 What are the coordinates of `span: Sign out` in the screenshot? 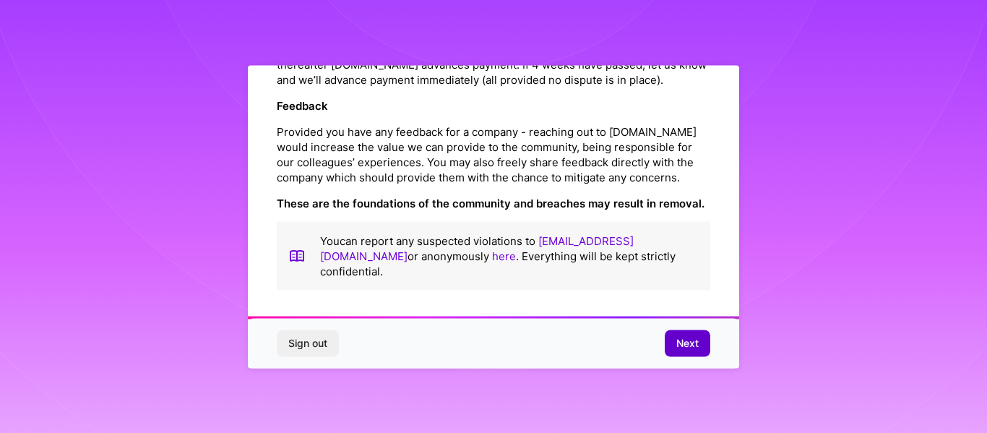 It's located at (308, 343).